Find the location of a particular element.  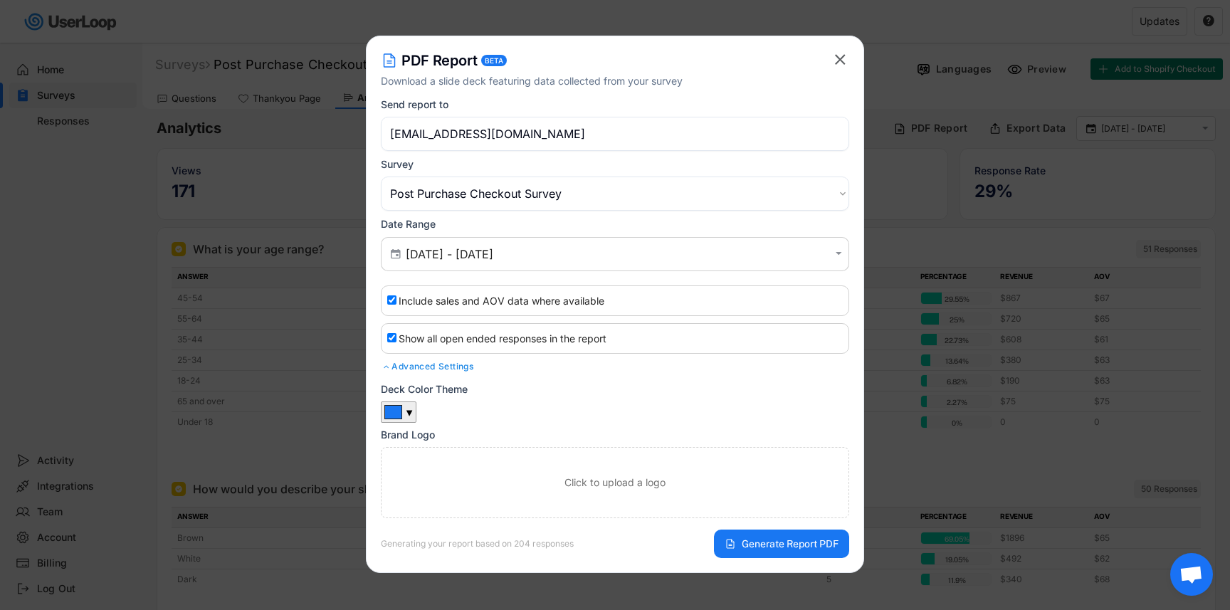

div: BETA is located at coordinates (494, 60).